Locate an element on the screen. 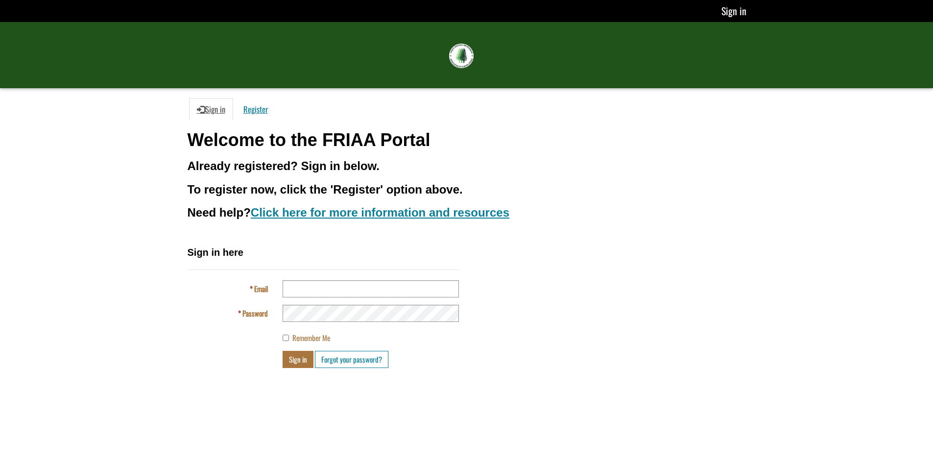 The image size is (933, 467). h3: To register now, click the 'Register' option above. is located at coordinates (467, 189).